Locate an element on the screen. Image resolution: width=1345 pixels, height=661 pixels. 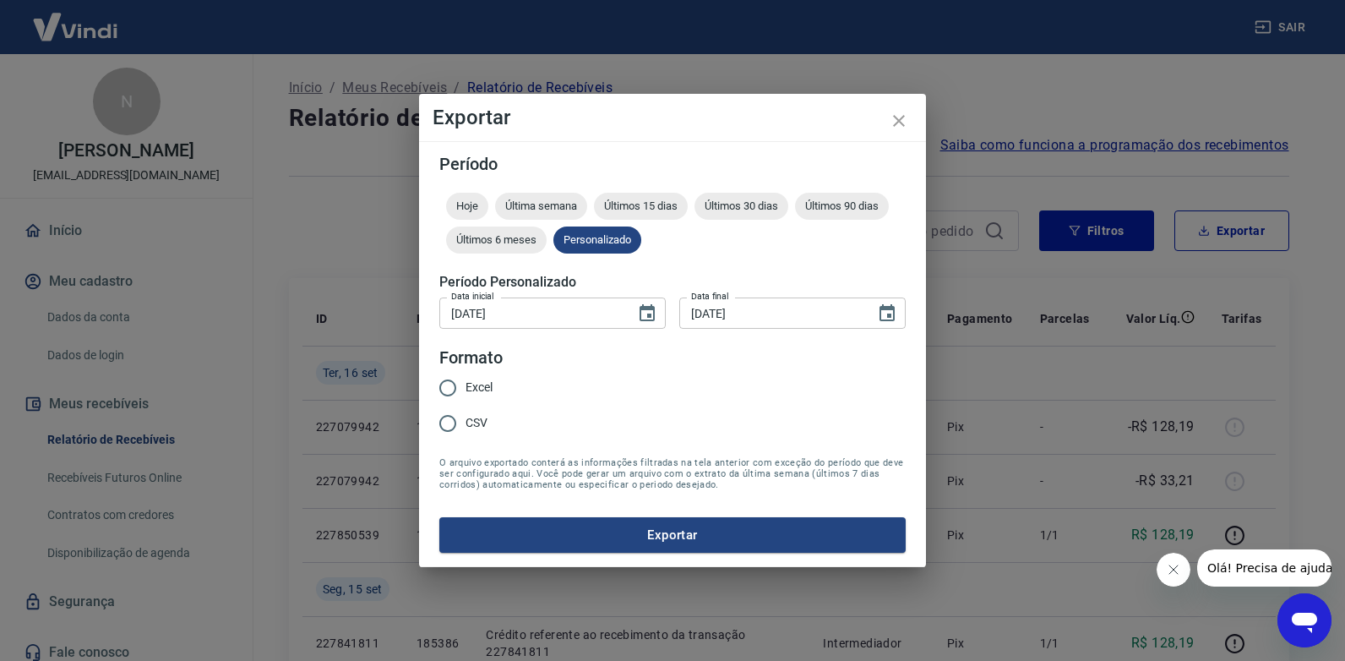
span: Hoje is located at coordinates (467, 205).